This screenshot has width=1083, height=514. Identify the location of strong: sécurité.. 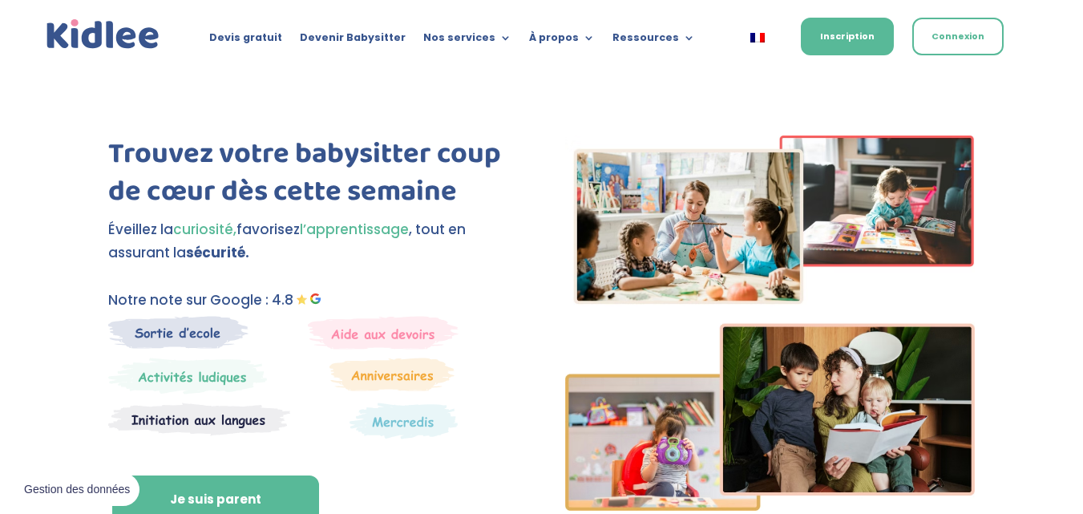
(217, 252).